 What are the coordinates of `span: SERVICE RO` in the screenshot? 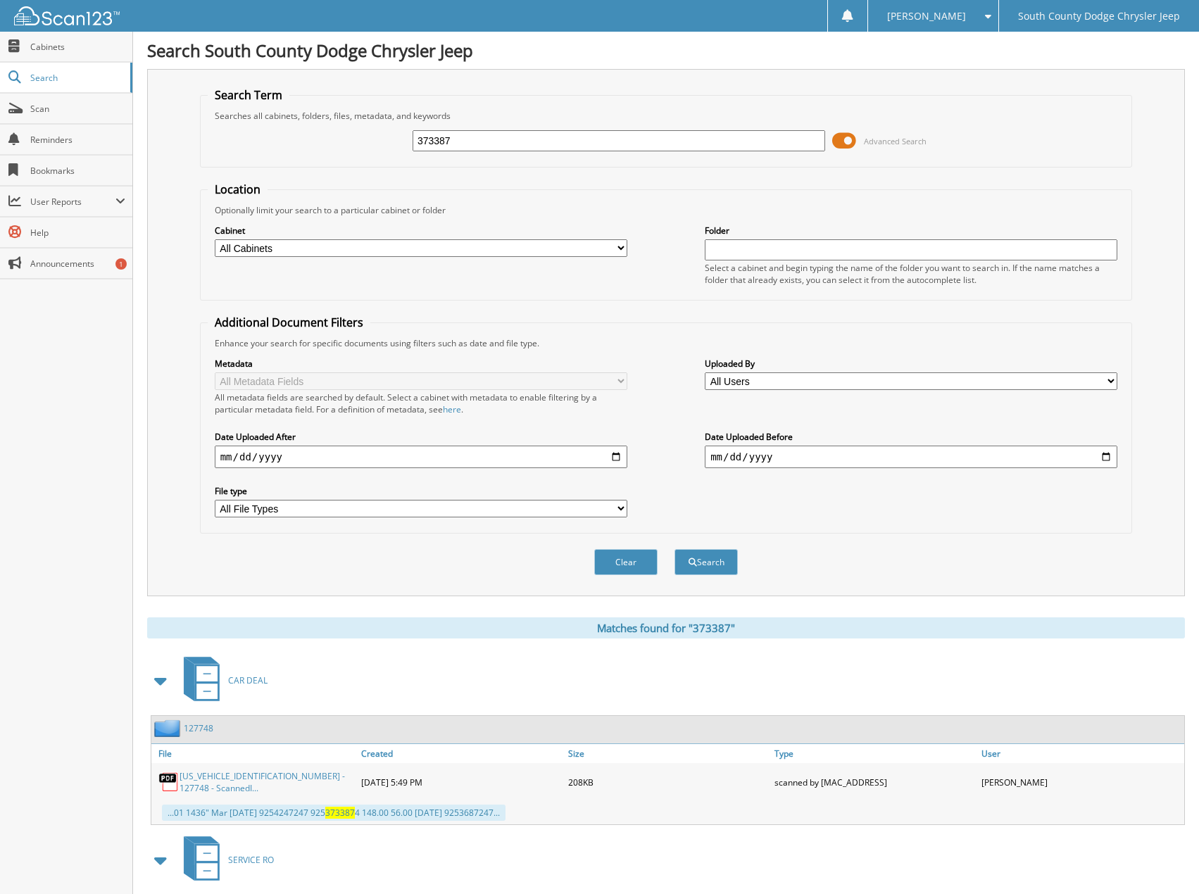 It's located at (251, 860).